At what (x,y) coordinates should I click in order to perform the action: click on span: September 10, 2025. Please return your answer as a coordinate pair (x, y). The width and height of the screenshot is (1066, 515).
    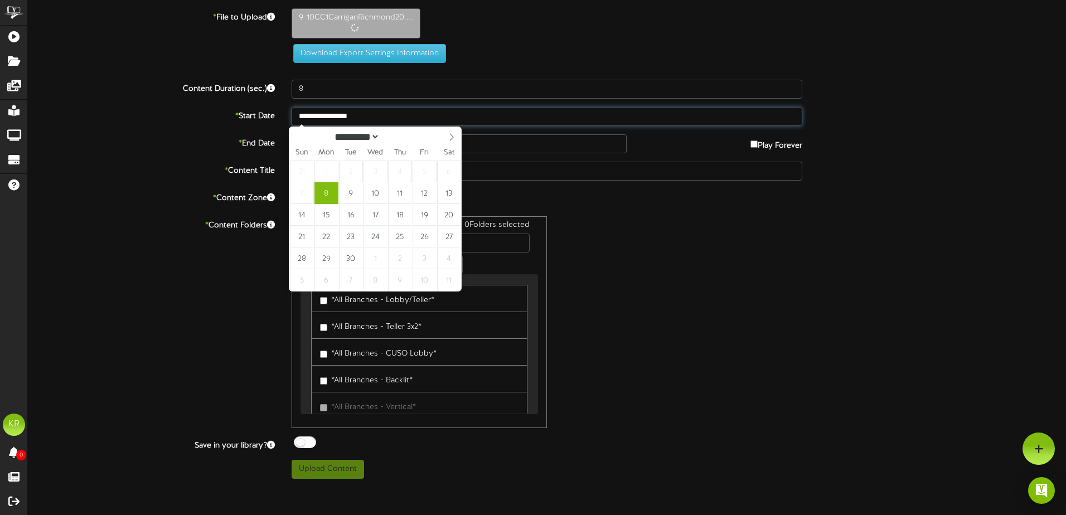
    Looking at the image, I should click on (375, 193).